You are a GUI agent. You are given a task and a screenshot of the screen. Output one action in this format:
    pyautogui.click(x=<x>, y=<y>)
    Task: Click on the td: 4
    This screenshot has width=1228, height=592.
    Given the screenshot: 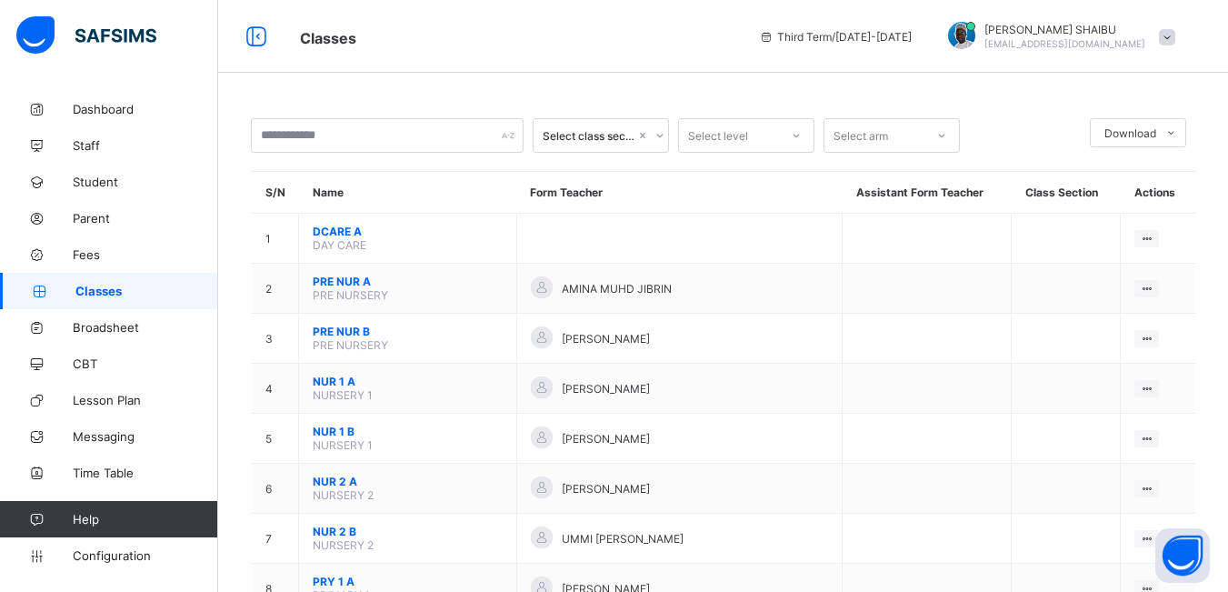 What is the action you would take?
    pyautogui.click(x=275, y=388)
    